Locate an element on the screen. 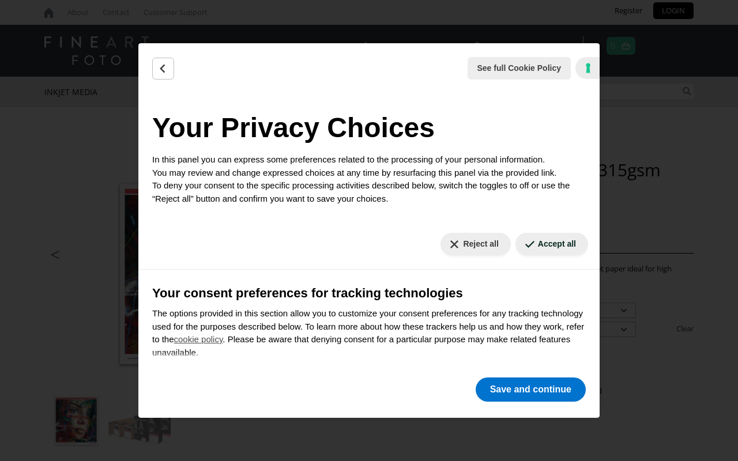  p: The options provided in this section allow you to customize your consent preferences for any trac... is located at coordinates (369, 333).